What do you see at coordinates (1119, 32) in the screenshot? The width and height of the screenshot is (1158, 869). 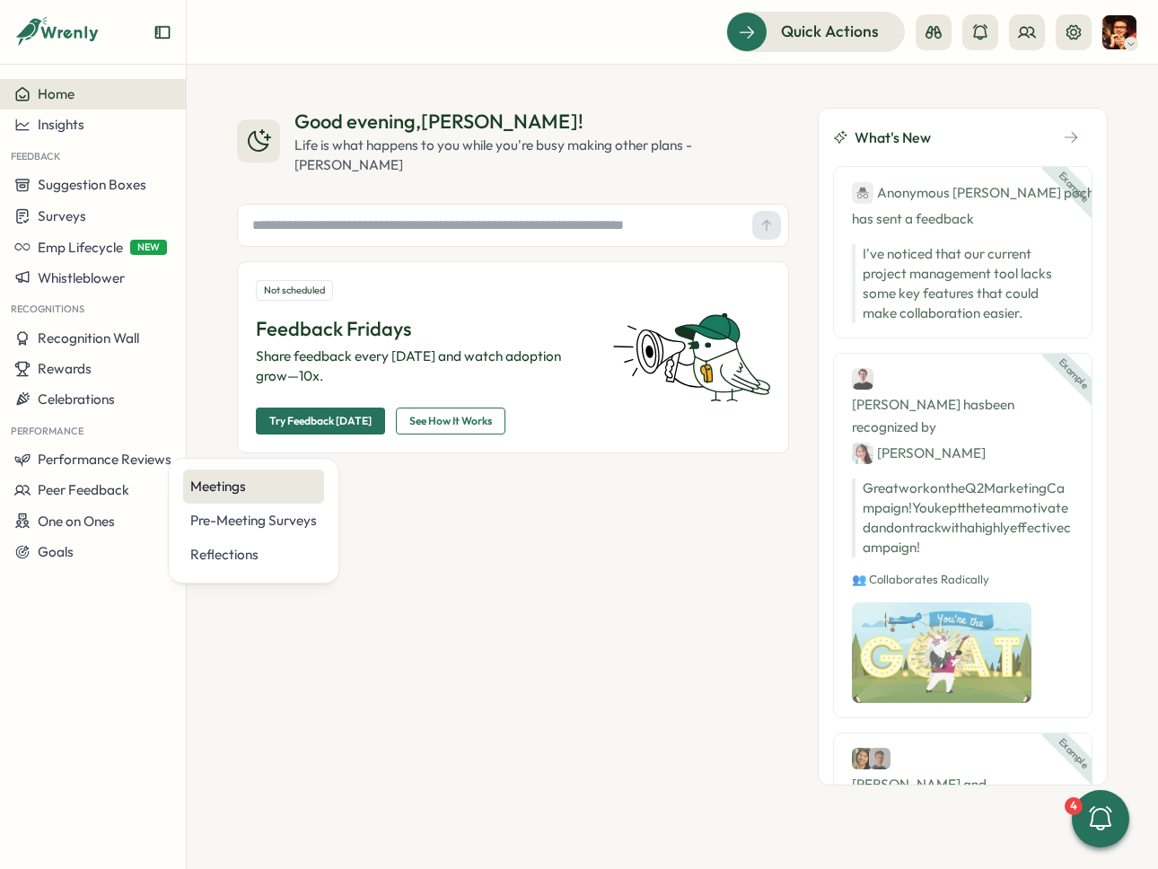 I see `img: Andrew Fan` at bounding box center [1119, 32].